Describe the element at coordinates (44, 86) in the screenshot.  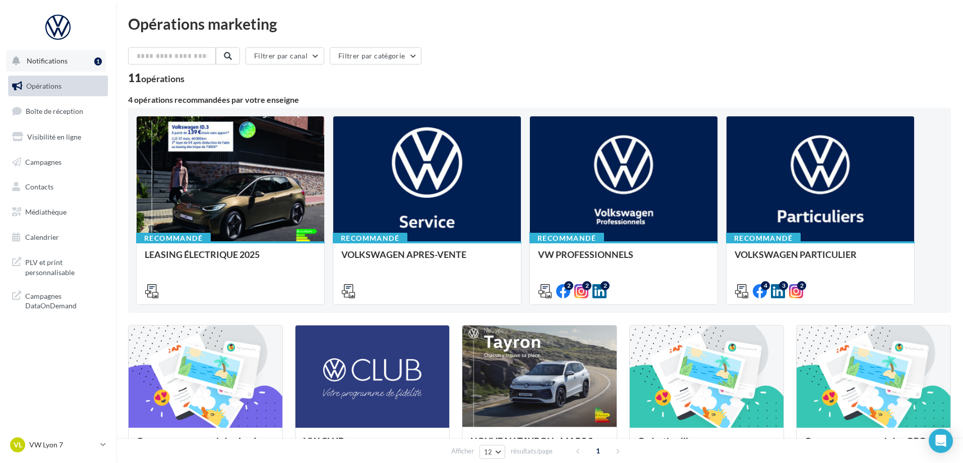
I see `span: Opérations` at that location.